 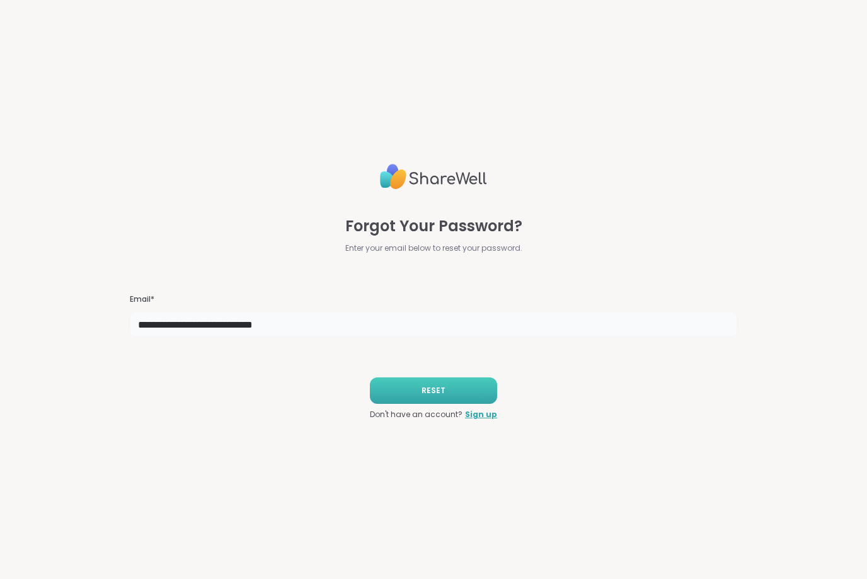 What do you see at coordinates (433, 391) in the screenshot?
I see `button: RESET` at bounding box center [433, 391].